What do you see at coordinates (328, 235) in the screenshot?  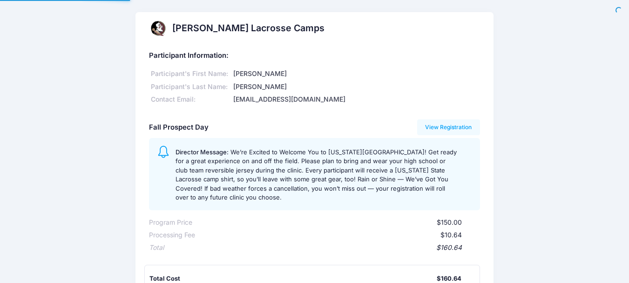 I see `div: $10.64` at bounding box center [328, 235].